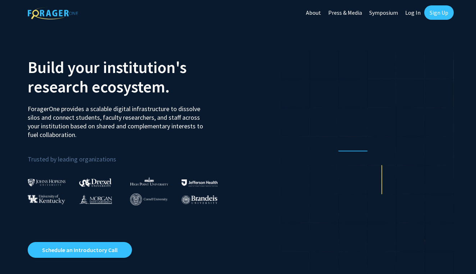  I want to click on img: Cornell University, so click(149, 199).